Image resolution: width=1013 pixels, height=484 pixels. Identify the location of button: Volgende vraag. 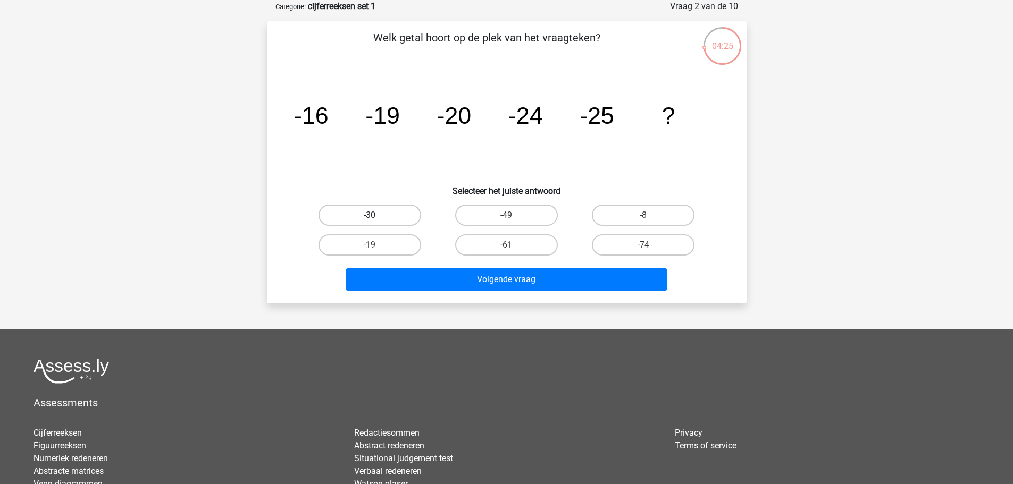
(506, 280).